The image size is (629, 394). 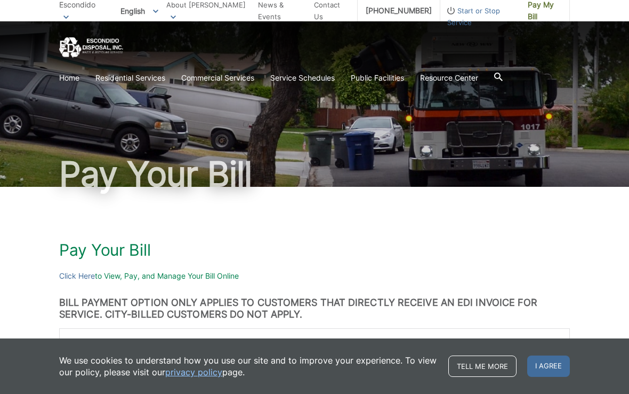 What do you see at coordinates (449, 78) in the screenshot?
I see `a: Resource Center` at bounding box center [449, 78].